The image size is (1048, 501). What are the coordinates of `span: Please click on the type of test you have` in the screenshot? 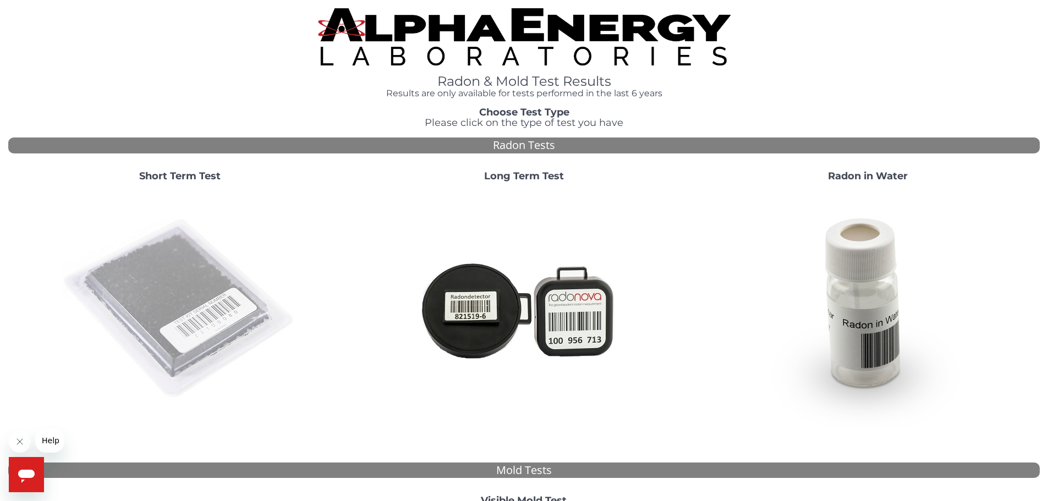 It's located at (524, 123).